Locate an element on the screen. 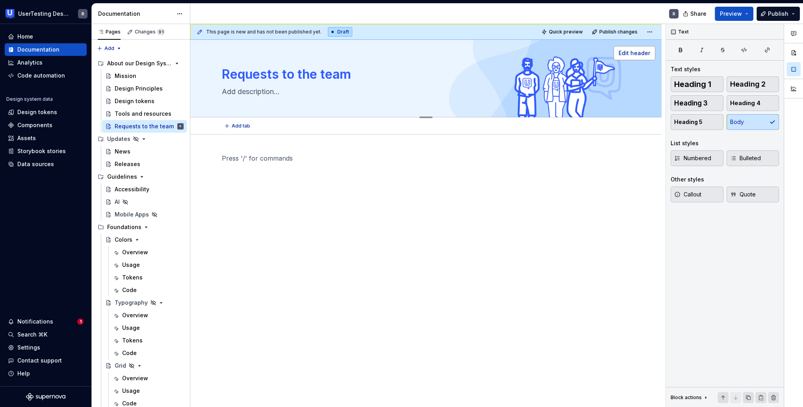  a: Accessibility is located at coordinates (144, 190).